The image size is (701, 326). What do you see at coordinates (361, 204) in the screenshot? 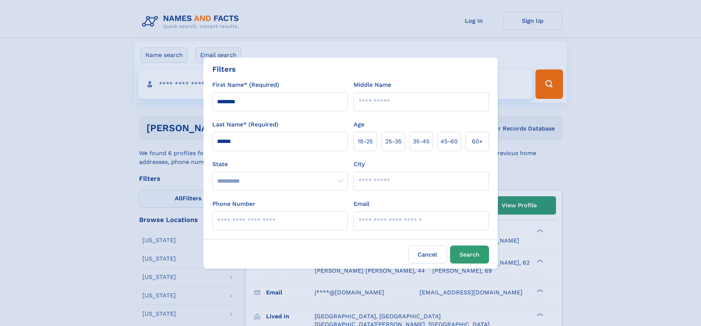
I see `label: Email` at bounding box center [361, 204].